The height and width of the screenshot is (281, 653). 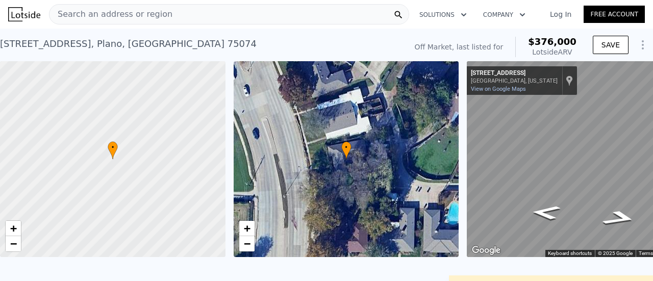 What do you see at coordinates (24, 14) in the screenshot?
I see `img: Lotside` at bounding box center [24, 14].